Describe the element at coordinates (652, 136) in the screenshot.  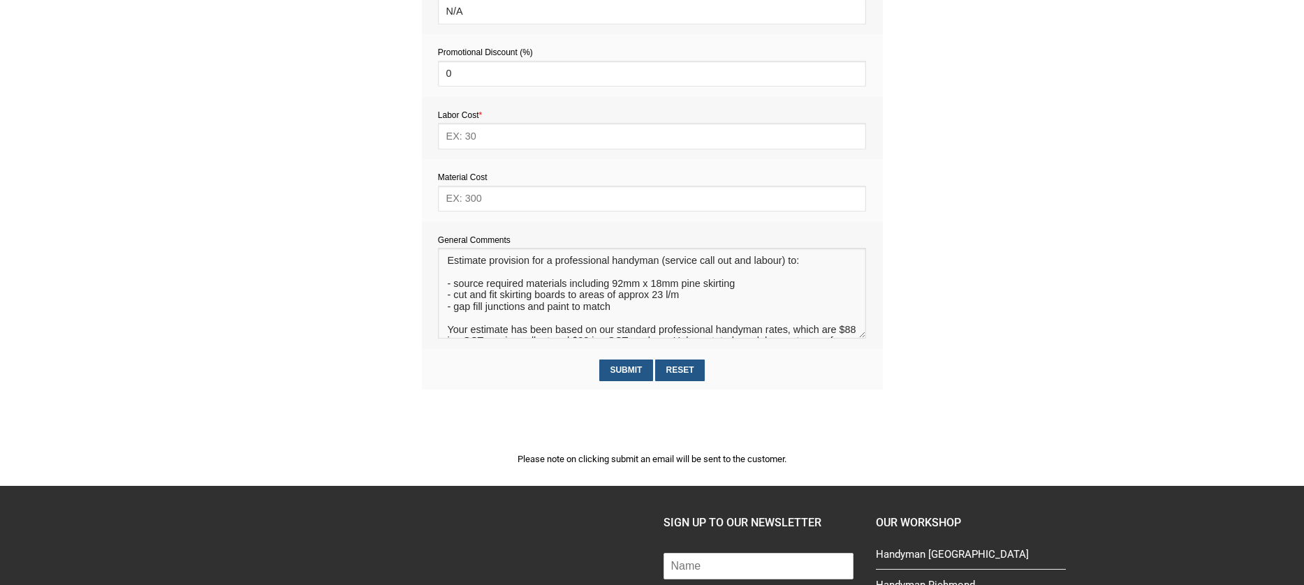
I see `input: EX: 30` at that location.